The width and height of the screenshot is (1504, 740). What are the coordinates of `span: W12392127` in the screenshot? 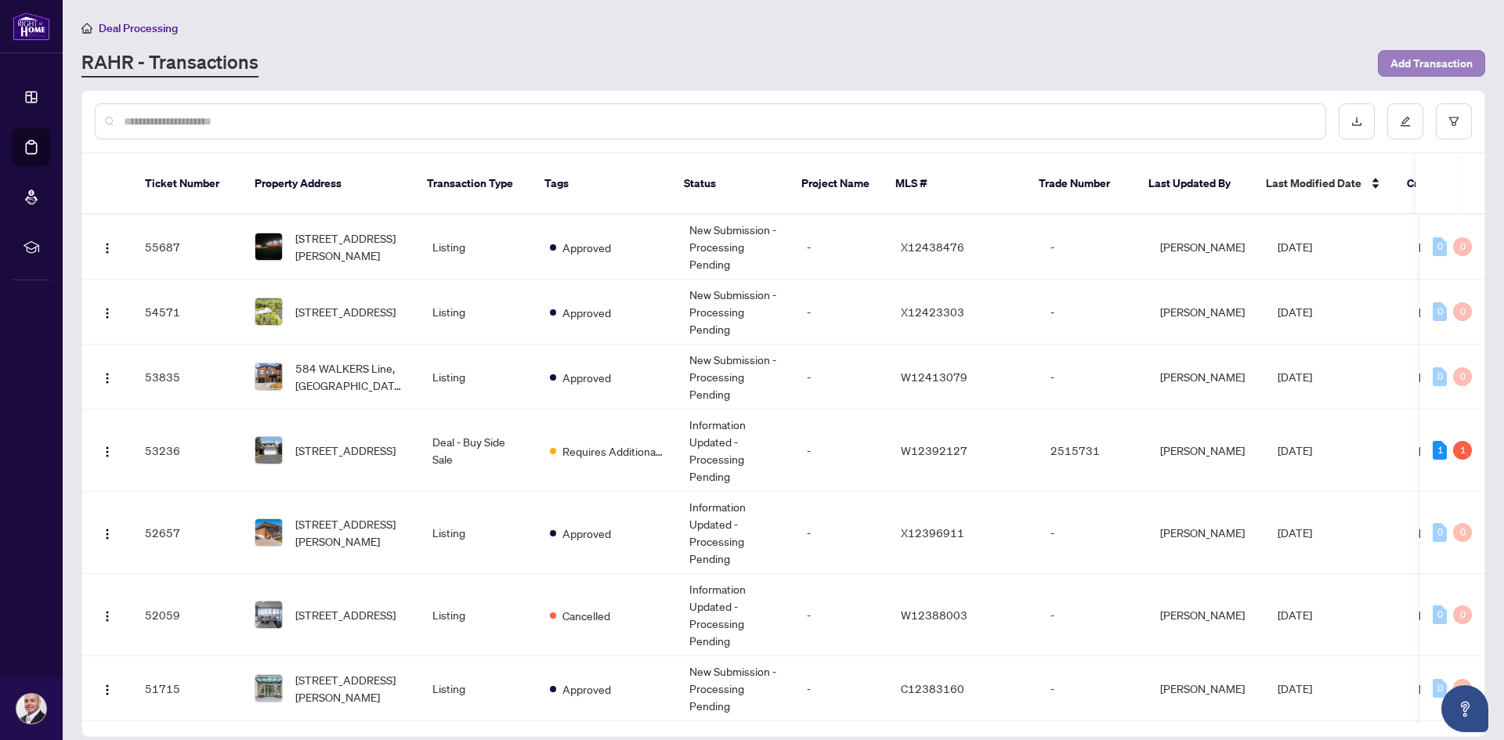 It's located at (934, 450).